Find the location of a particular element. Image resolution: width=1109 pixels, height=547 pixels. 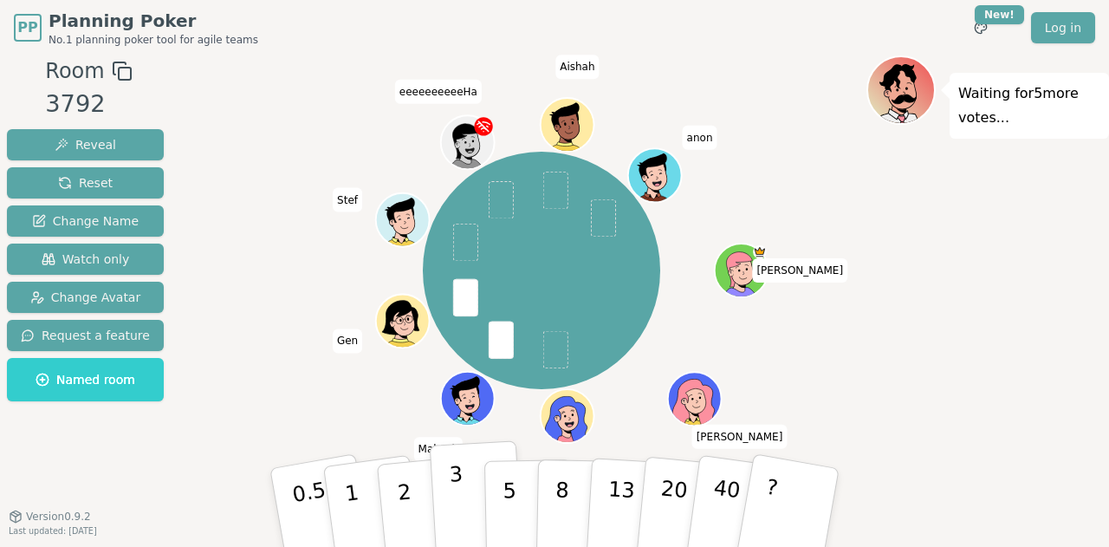

a: PPPlanning PokerNo.1 planning poker tool for agile teams is located at coordinates (136, 28).